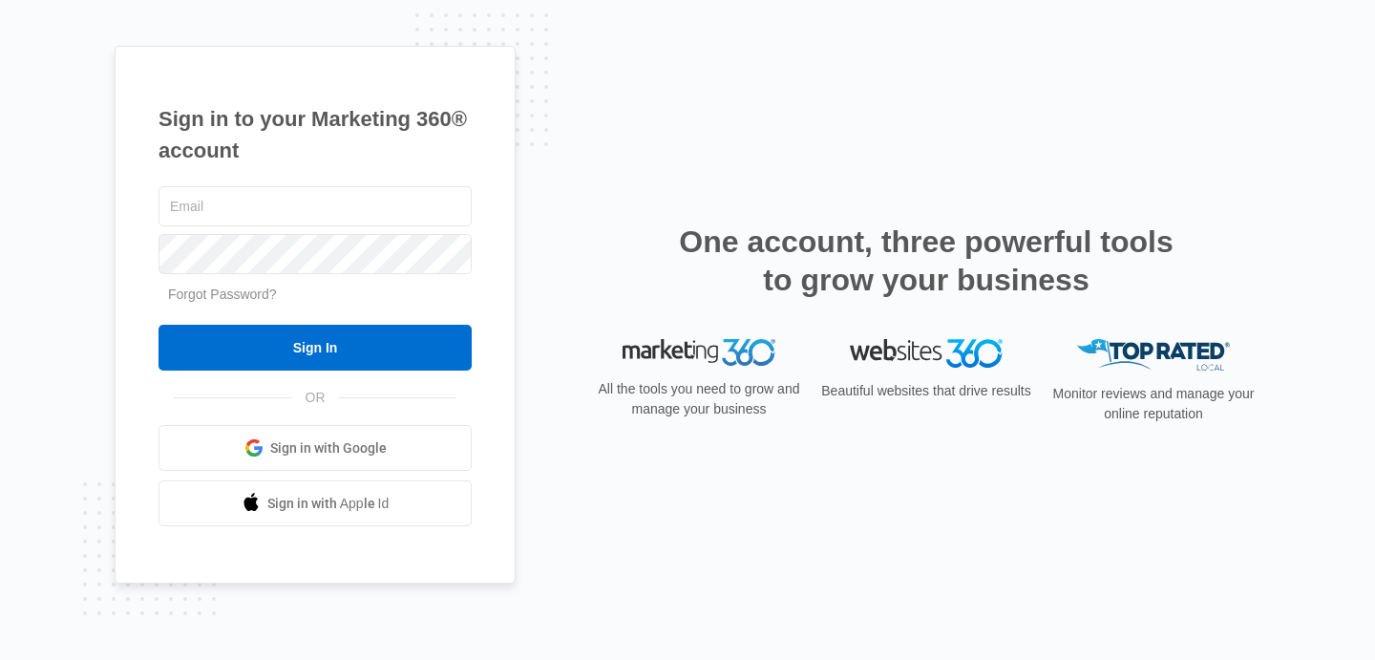  Describe the element at coordinates (1154, 404) in the screenshot. I see `p: Monitor reviews and manage your online reputation` at that location.